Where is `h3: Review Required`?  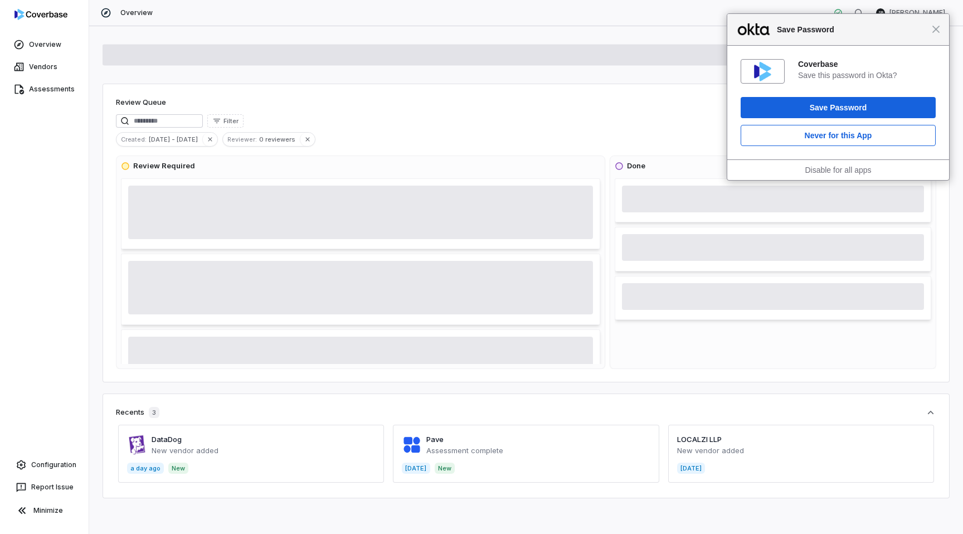 h3: Review Required is located at coordinates (164, 166).